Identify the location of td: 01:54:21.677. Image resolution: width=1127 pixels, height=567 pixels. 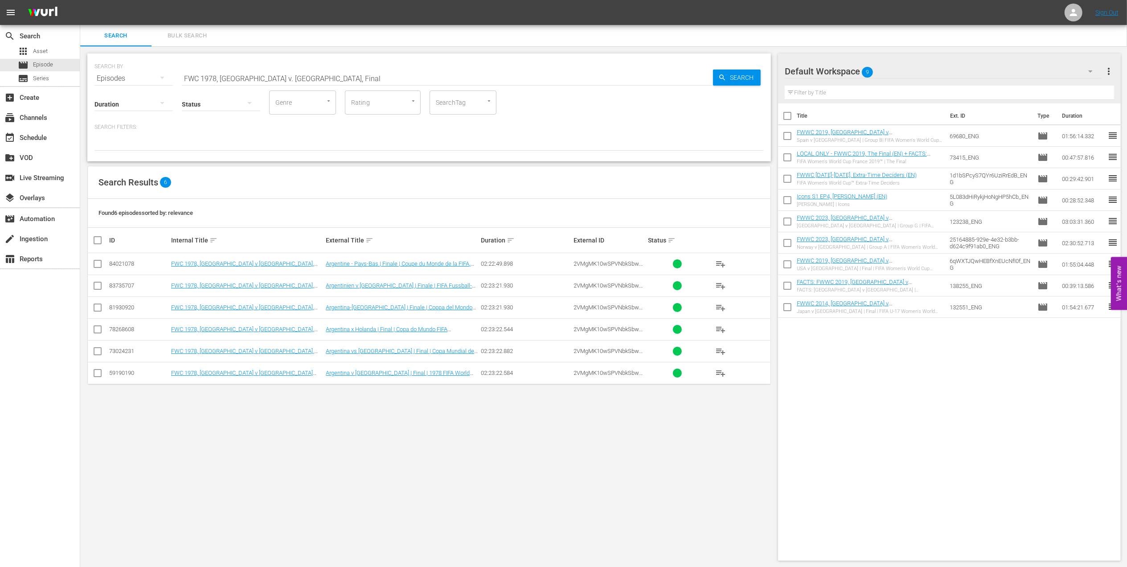
(1083, 307).